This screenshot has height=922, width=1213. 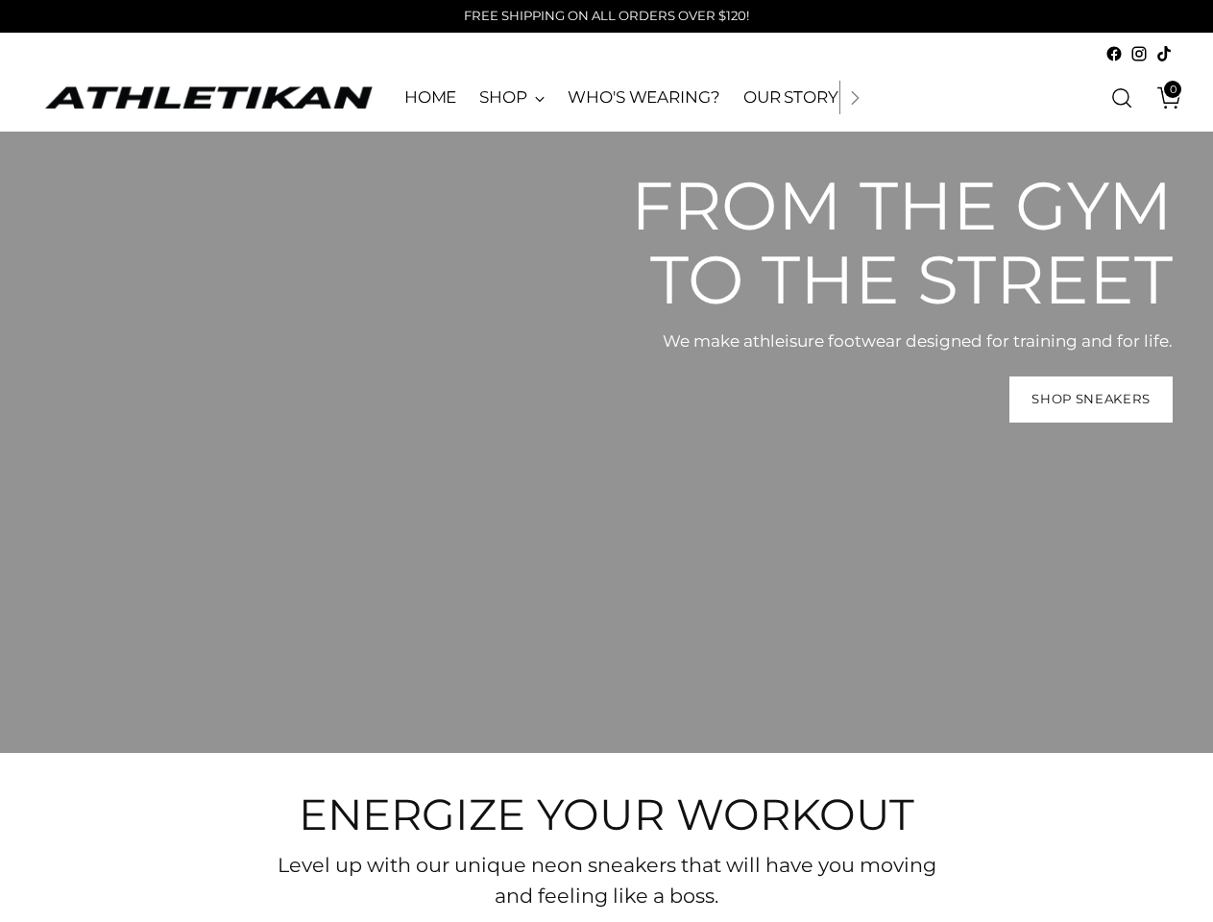 What do you see at coordinates (606, 16) in the screenshot?
I see `p: FREE SHIPPING ON ALL ORDERS OVER $120!` at bounding box center [606, 16].